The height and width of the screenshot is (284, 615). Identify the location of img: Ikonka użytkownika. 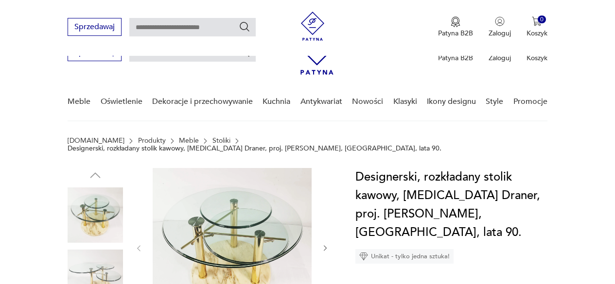
(499, 21).